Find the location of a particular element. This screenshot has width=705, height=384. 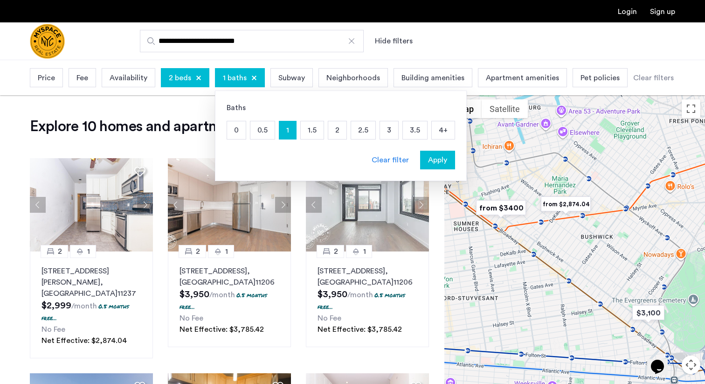

p: 0.5 is located at coordinates (263, 130).